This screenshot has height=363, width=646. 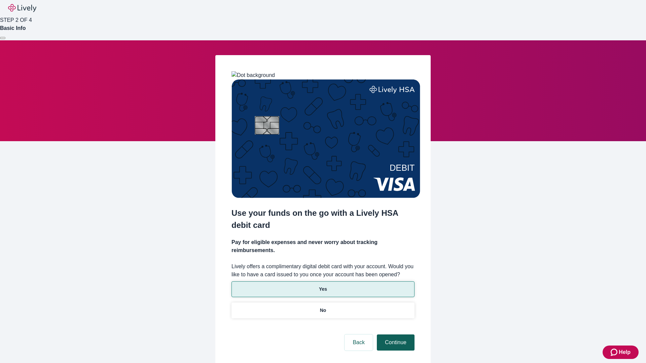 I want to click on button: No, so click(x=323, y=311).